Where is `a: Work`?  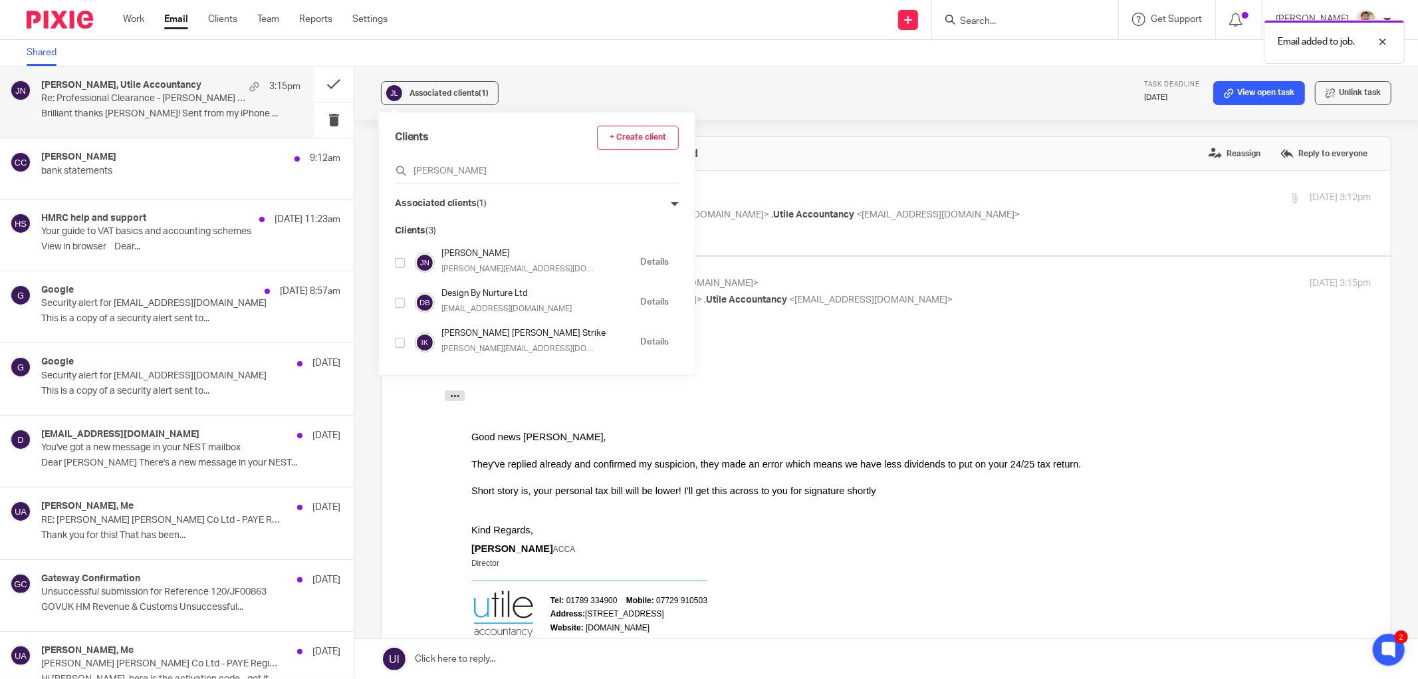 a: Work is located at coordinates (134, 19).